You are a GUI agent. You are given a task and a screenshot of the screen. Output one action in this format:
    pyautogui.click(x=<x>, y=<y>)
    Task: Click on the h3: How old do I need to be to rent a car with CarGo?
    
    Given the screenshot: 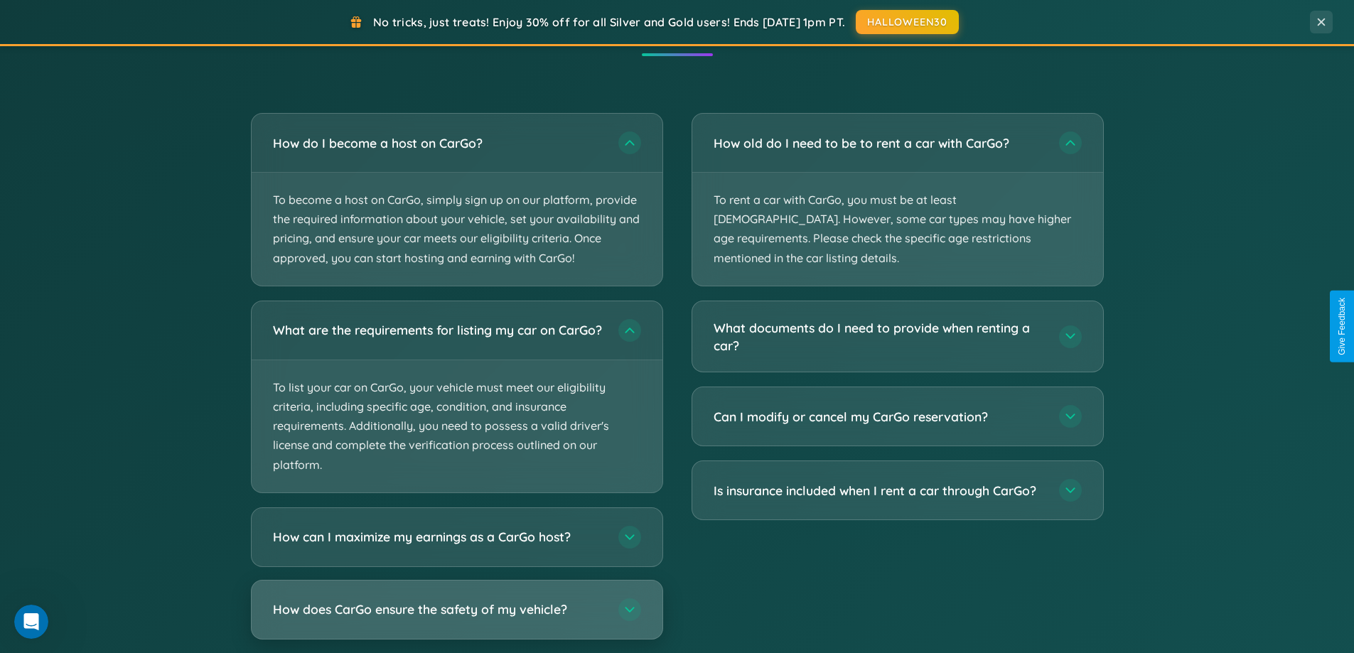 What is the action you would take?
    pyautogui.click(x=879, y=143)
    